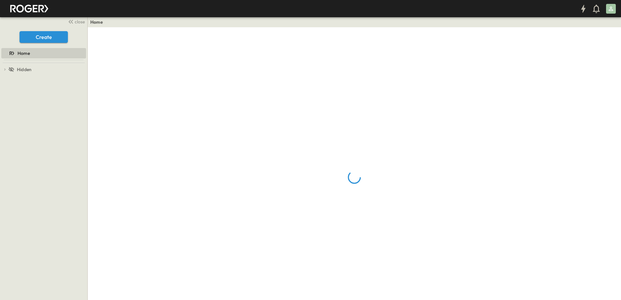 This screenshot has height=300, width=621. What do you see at coordinates (98, 22) in the screenshot?
I see `nav: breadcrumbs` at bounding box center [98, 22].